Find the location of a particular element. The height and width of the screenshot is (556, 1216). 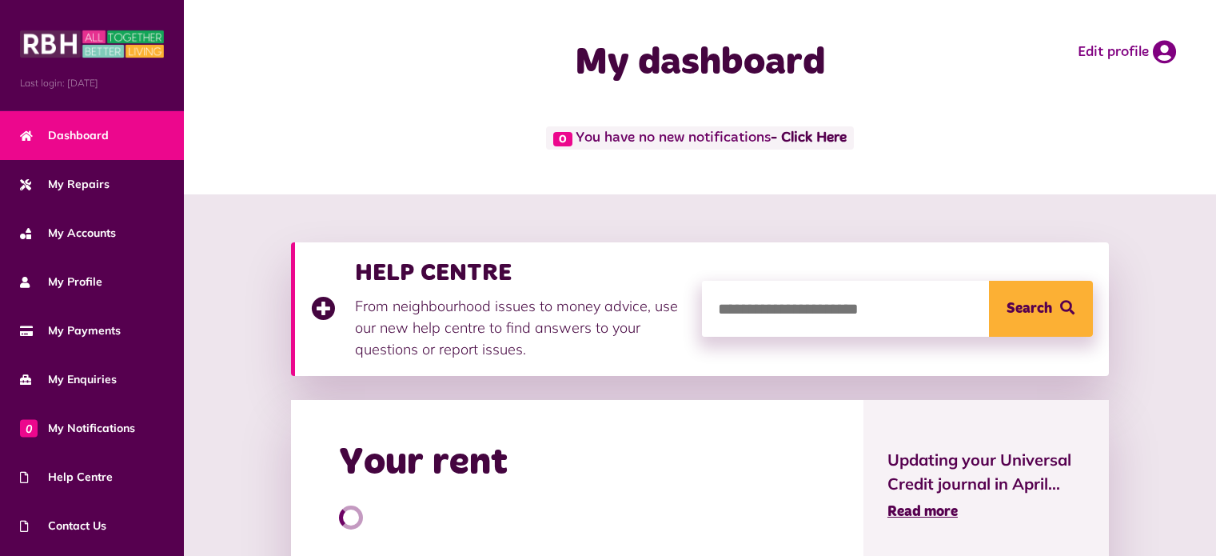

span: My Payments is located at coordinates (70, 330).